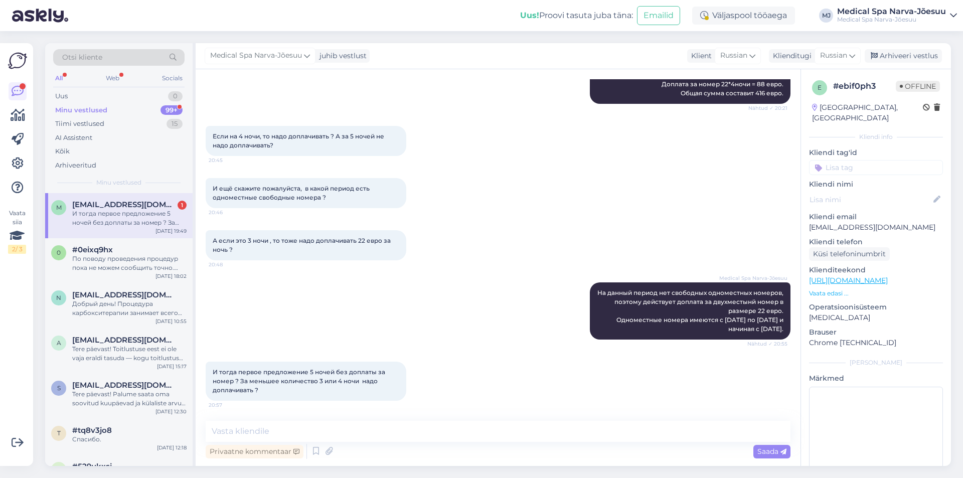 The height and width of the screenshot is (478, 963). I want to click on div: Kõik, so click(62, 151).